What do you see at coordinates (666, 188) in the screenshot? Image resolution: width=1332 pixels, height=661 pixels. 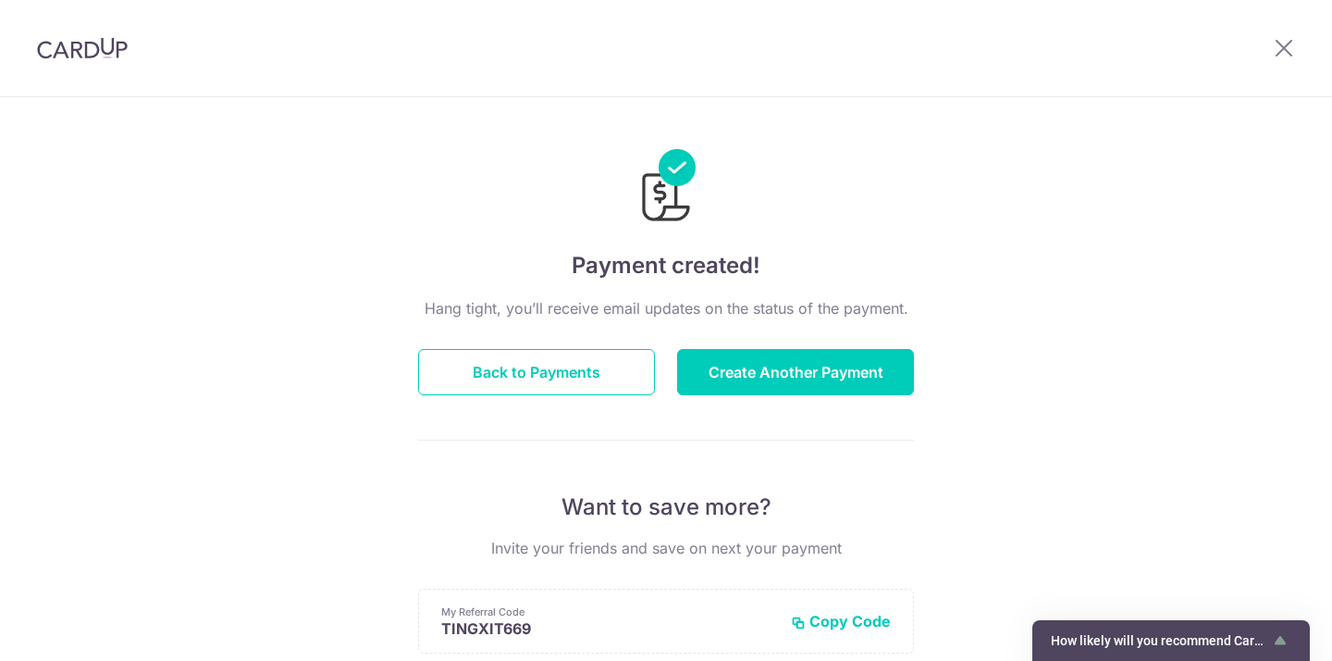 I see `img: Payments` at bounding box center [666, 188].